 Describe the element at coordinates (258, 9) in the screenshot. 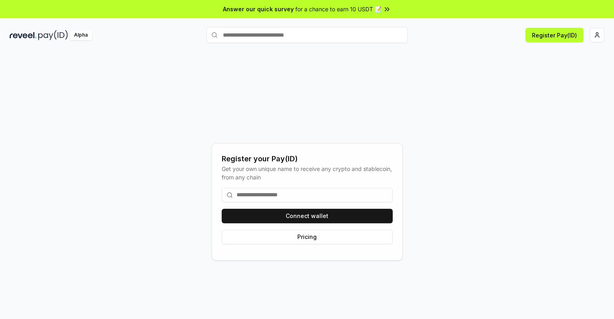

I see `span: Answer our quick survey` at that location.